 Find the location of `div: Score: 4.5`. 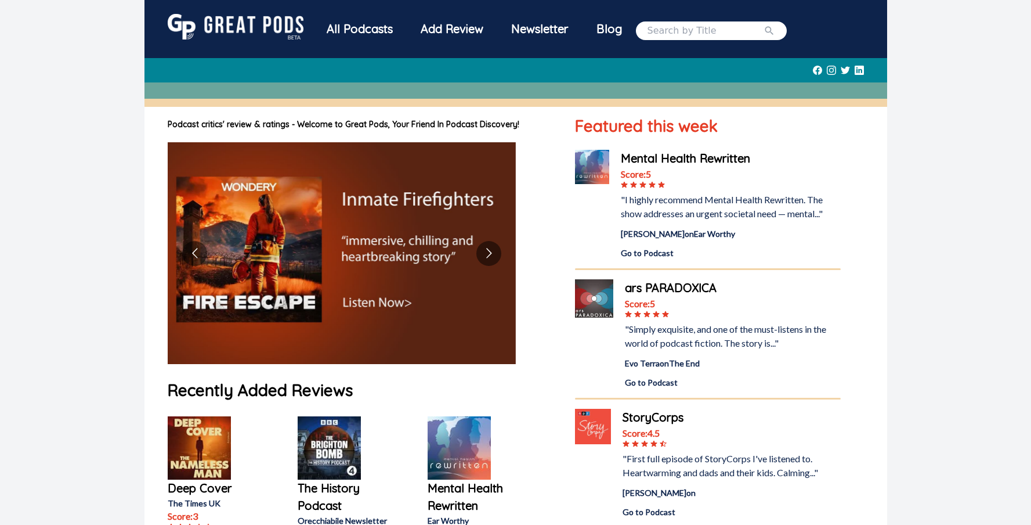

div: Score: 4.5 is located at coordinates (732, 433).